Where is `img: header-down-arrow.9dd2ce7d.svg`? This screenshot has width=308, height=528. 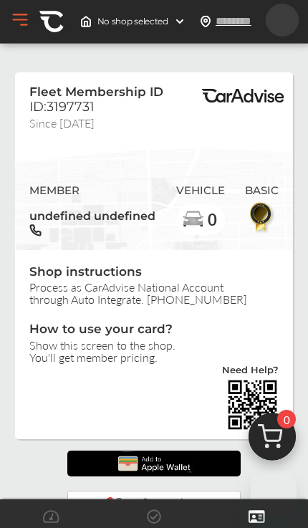
img: header-down-arrow.9dd2ce7d.svg is located at coordinates (180, 22).